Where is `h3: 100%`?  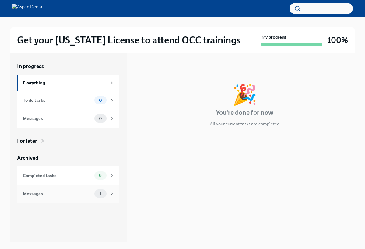
h3: 100% is located at coordinates (337, 40).